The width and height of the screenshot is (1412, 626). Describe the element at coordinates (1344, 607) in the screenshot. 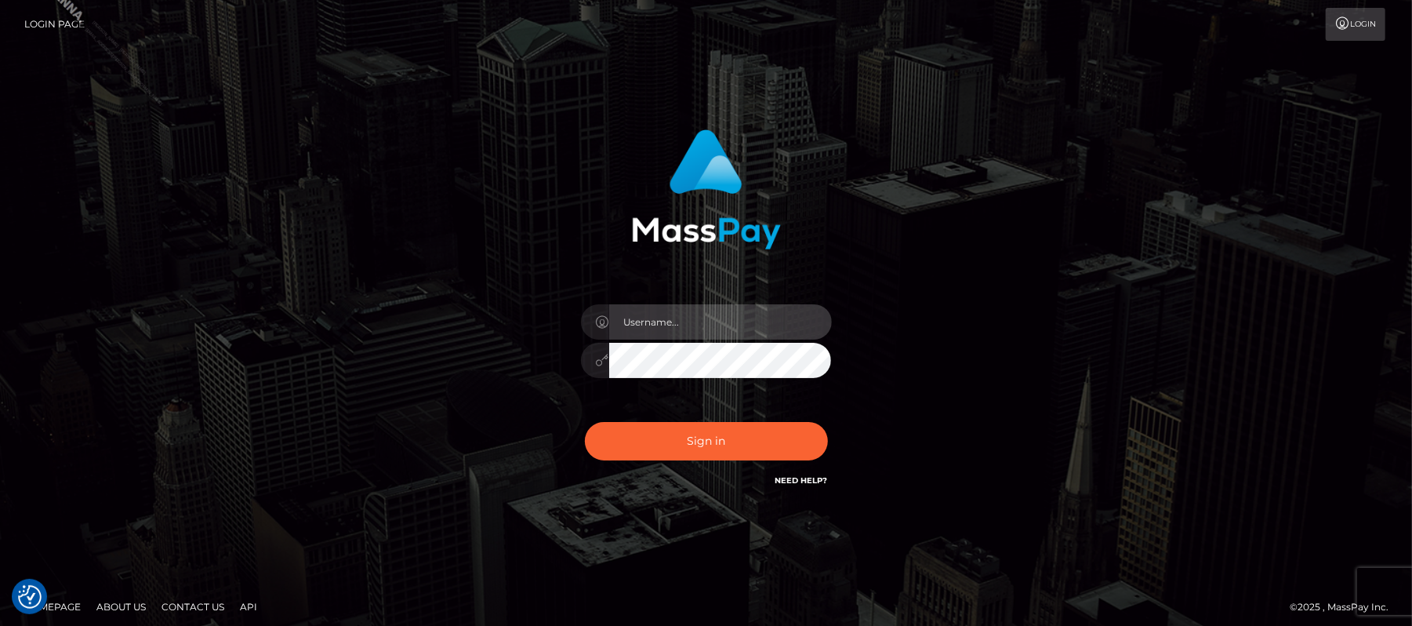

I see `div: © 2025 , MassPay Inc.` at that location.